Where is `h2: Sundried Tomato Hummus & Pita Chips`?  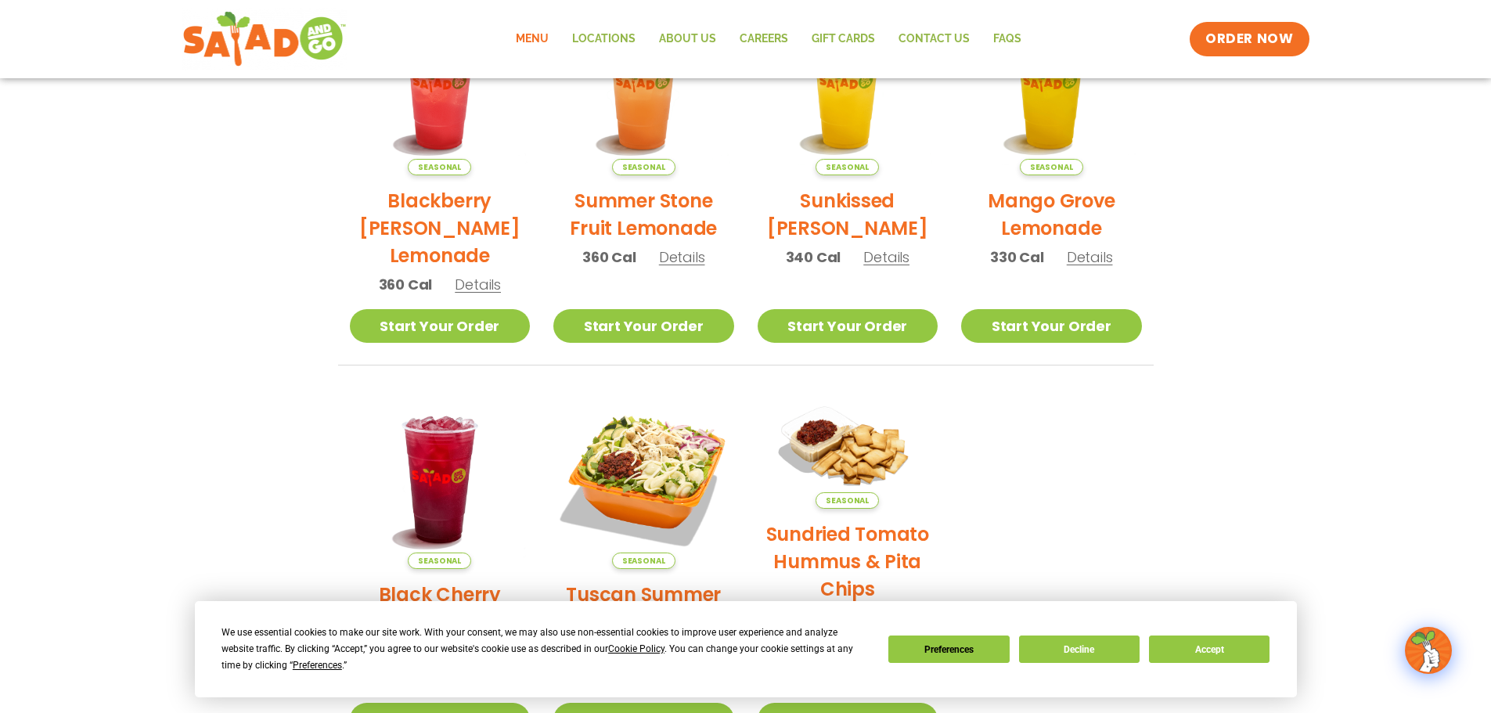 h2: Sundried Tomato Hummus & Pita Chips is located at coordinates (848, 561).